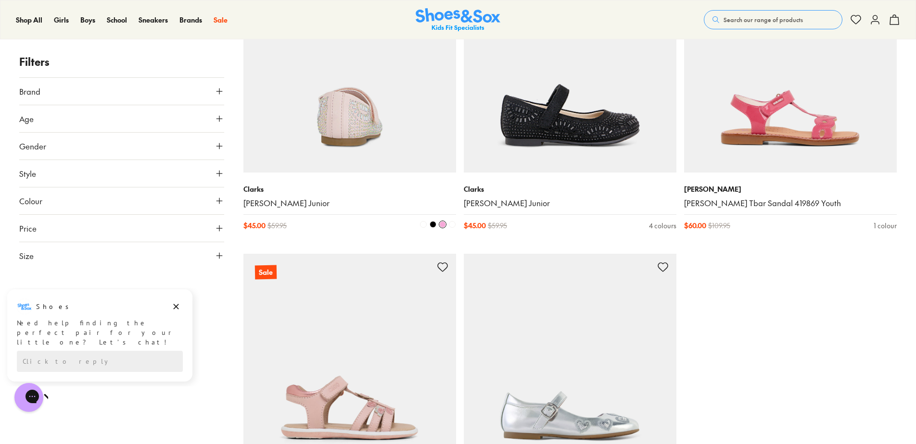 This screenshot has width=916, height=444. What do you see at coordinates (662, 226) in the screenshot?
I see `div: 4 colours` at bounding box center [662, 226].